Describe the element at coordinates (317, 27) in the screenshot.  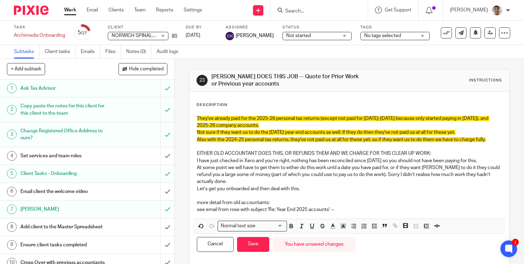
I see `label: Status` at that location.